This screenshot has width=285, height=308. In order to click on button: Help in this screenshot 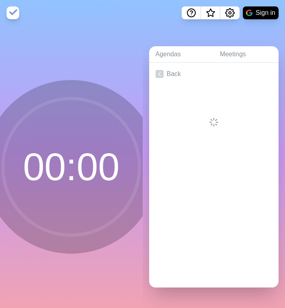, I will do `click(191, 13)`.